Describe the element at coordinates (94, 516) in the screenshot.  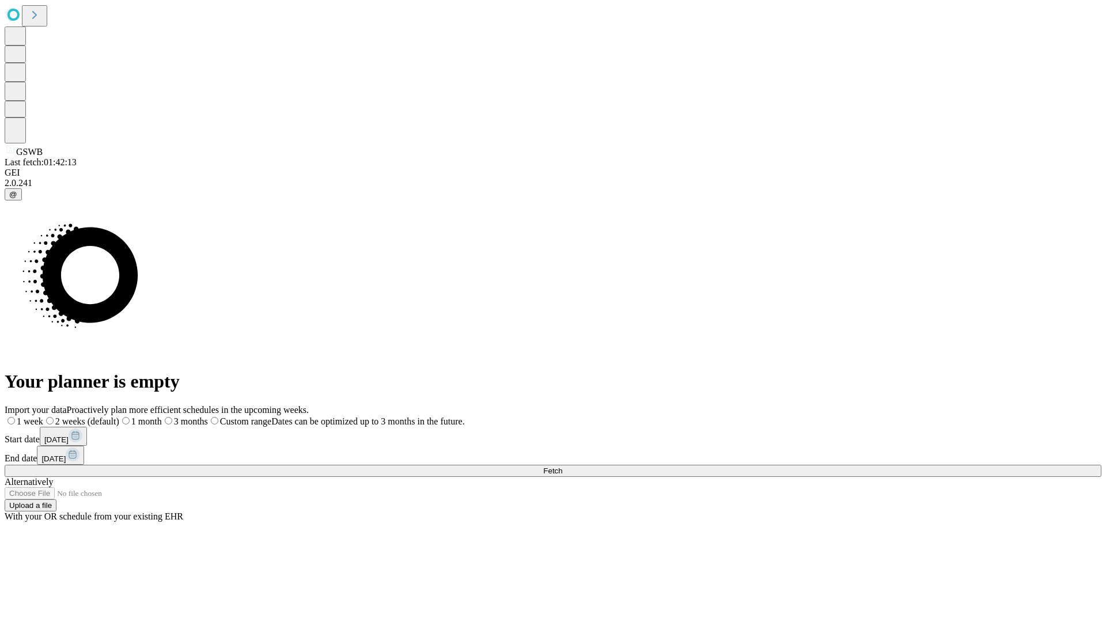
I see `span: With your OR schedule from your existing EHR` at that location.